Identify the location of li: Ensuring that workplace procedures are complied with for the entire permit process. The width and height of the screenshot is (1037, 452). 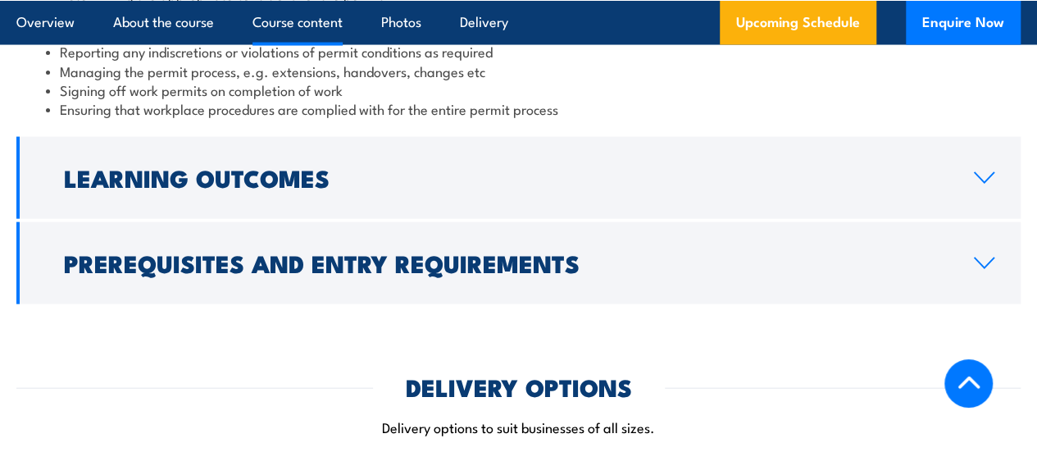
(518, 108).